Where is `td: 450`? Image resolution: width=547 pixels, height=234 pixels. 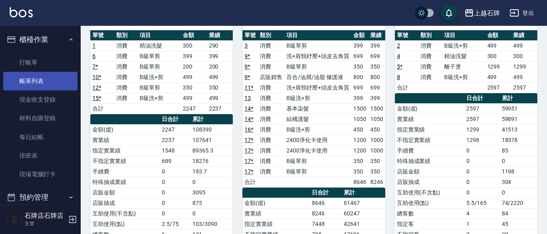 td: 450 is located at coordinates (360, 129).